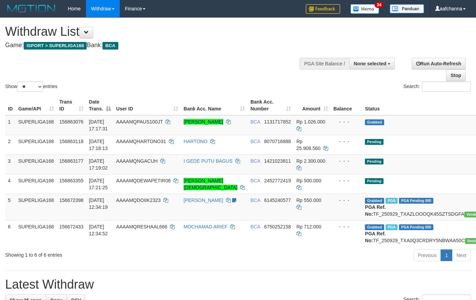 The image size is (476, 300). I want to click on span: 156863076, so click(72, 122).